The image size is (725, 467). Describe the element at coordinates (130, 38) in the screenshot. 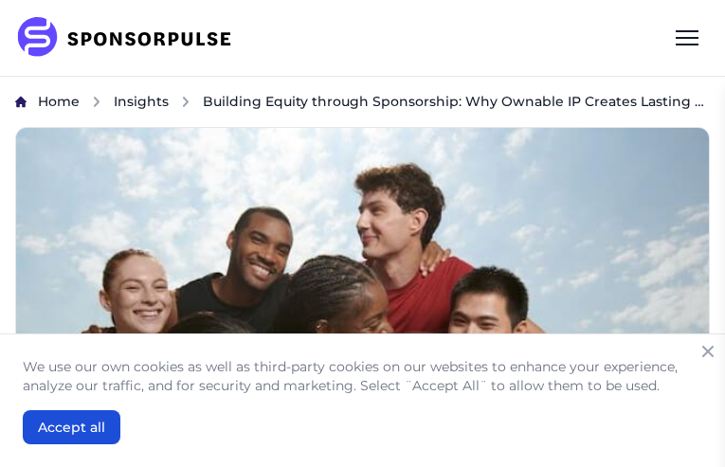

I see `img: SponsorPulse` at that location.